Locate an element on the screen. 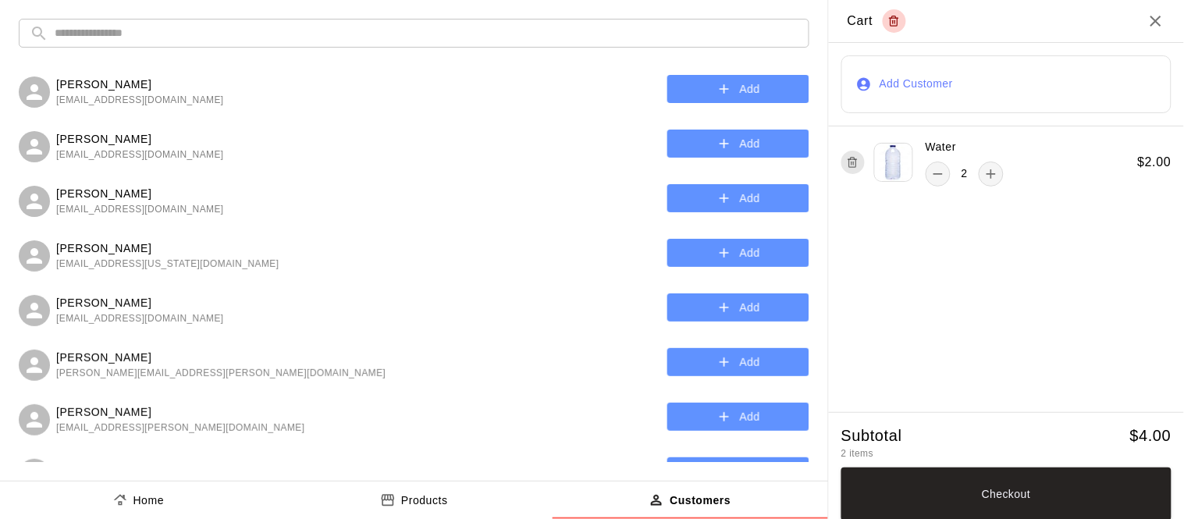 Image resolution: width=1184 pixels, height=519 pixels. button: add is located at coordinates (991, 174).